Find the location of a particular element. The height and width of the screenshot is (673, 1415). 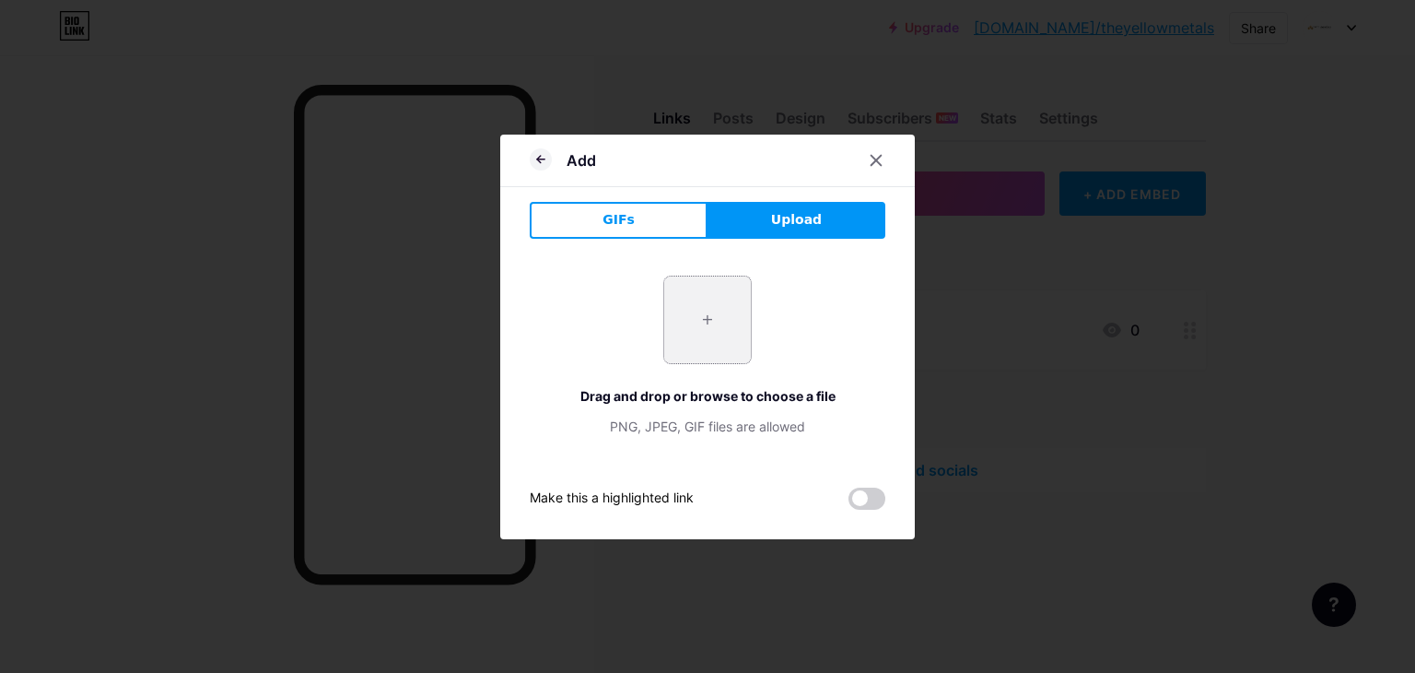

span: GIFs is located at coordinates (618, 219).